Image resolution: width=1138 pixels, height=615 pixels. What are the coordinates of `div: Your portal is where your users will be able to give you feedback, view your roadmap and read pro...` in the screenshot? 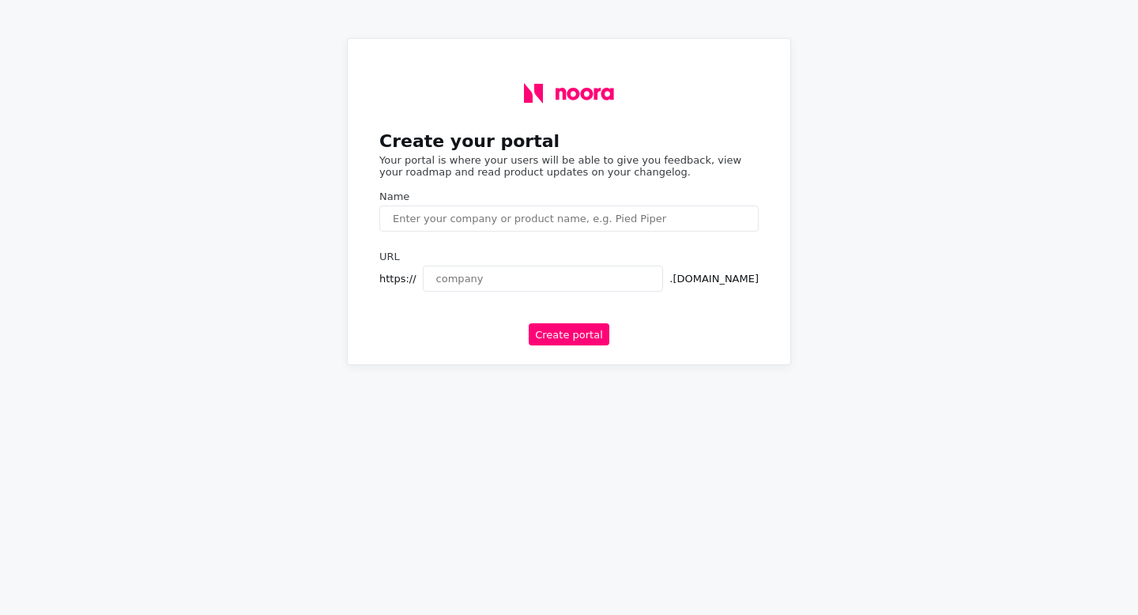 It's located at (569, 166).